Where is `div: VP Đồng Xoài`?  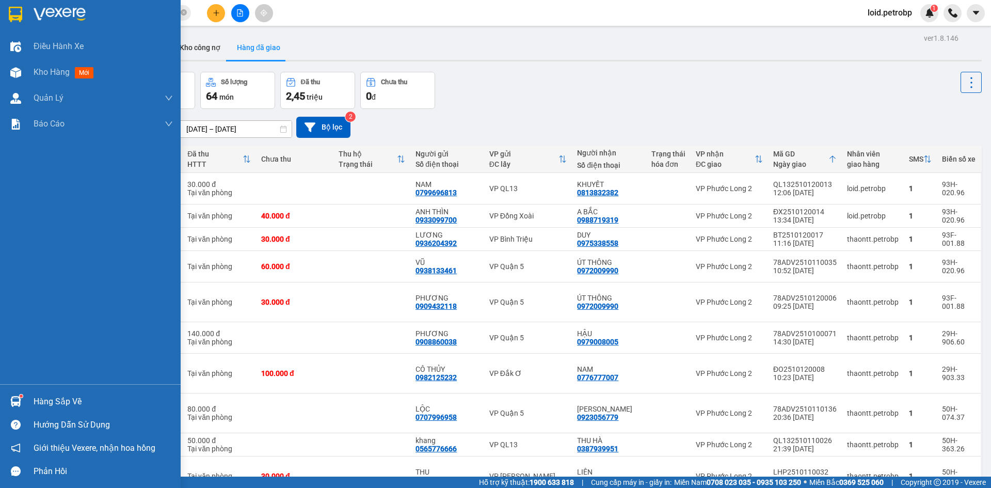
div: VP Đồng Xoài is located at coordinates (528, 216).